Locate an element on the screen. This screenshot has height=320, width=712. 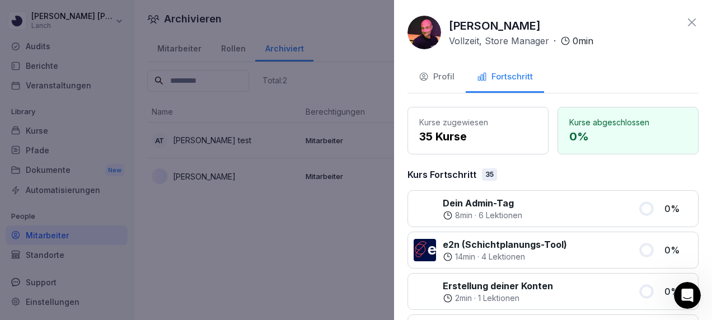
img: r2eu8ib9q1h4gknh8bp7ic60.png is located at coordinates (424, 32).